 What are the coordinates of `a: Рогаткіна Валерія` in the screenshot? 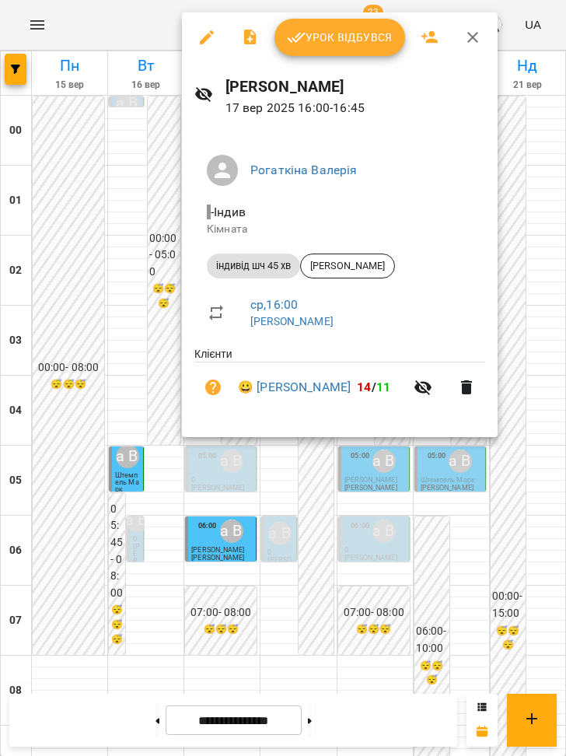 It's located at (304, 170).